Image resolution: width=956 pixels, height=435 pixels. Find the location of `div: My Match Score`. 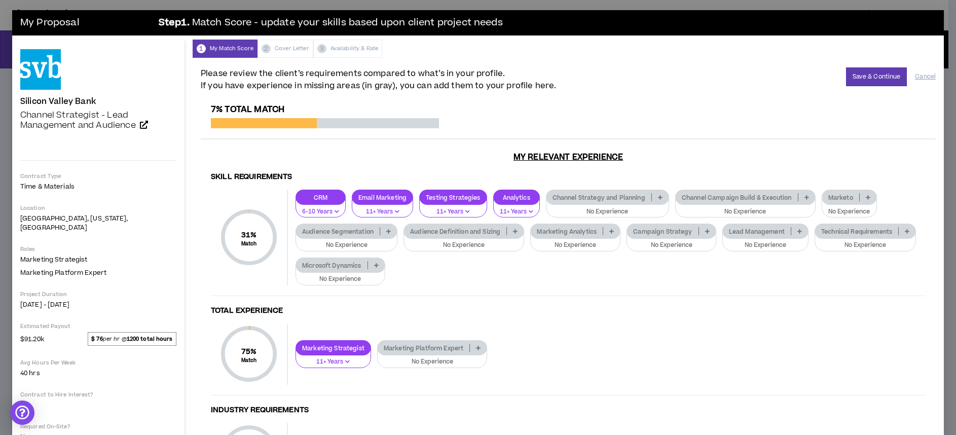

div: My Match Score is located at coordinates (225, 49).